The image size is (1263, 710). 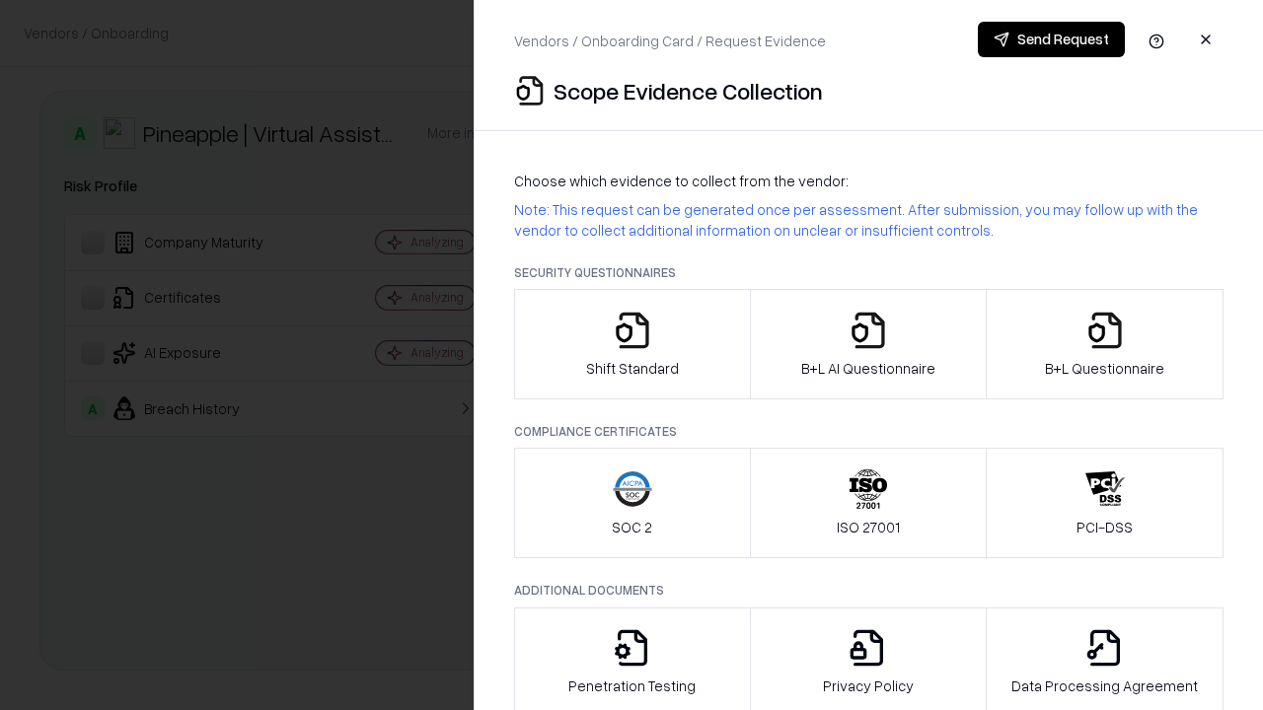 I want to click on p: SOC 2, so click(x=632, y=527).